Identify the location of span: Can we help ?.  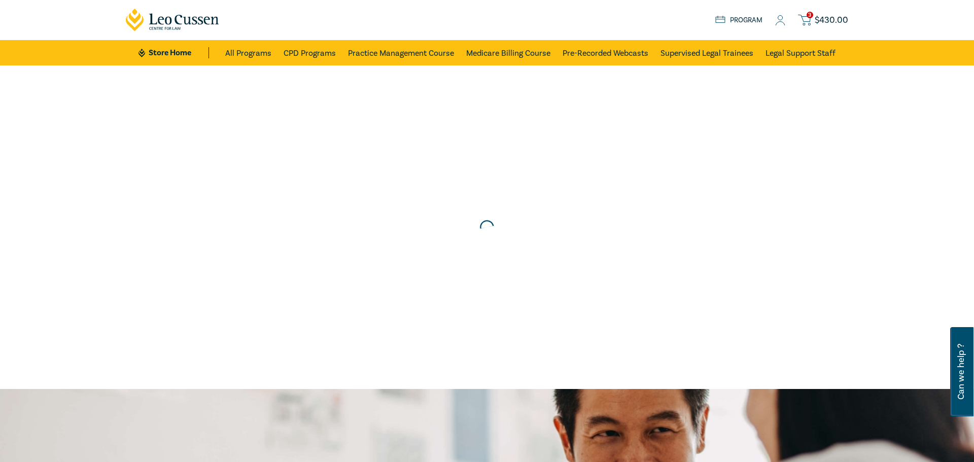
(961, 372).